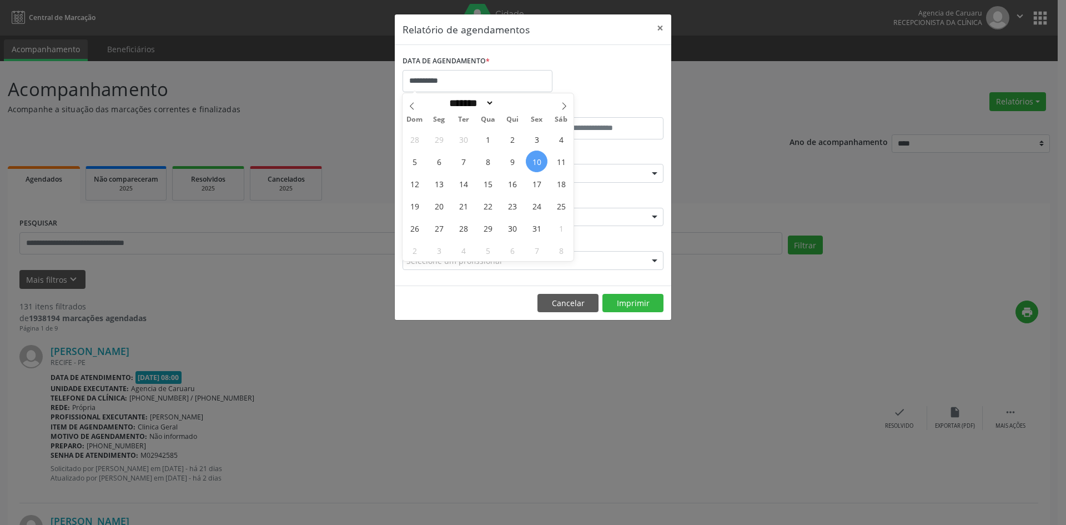 This screenshot has height=525, width=1066. Describe the element at coordinates (561, 139) in the screenshot. I see `span: Outubro 4, 2025` at that location.